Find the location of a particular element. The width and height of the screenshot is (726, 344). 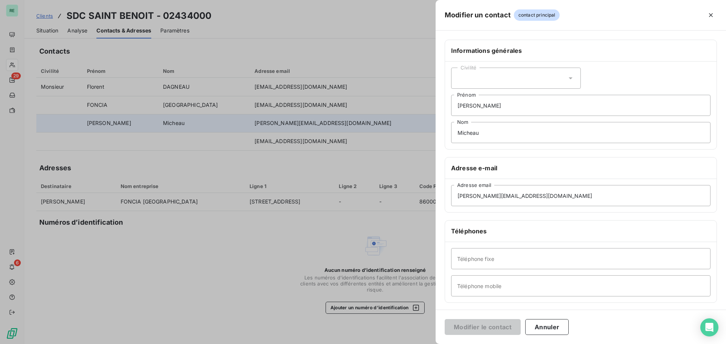

div: Open Intercom Messenger is located at coordinates (709, 328).